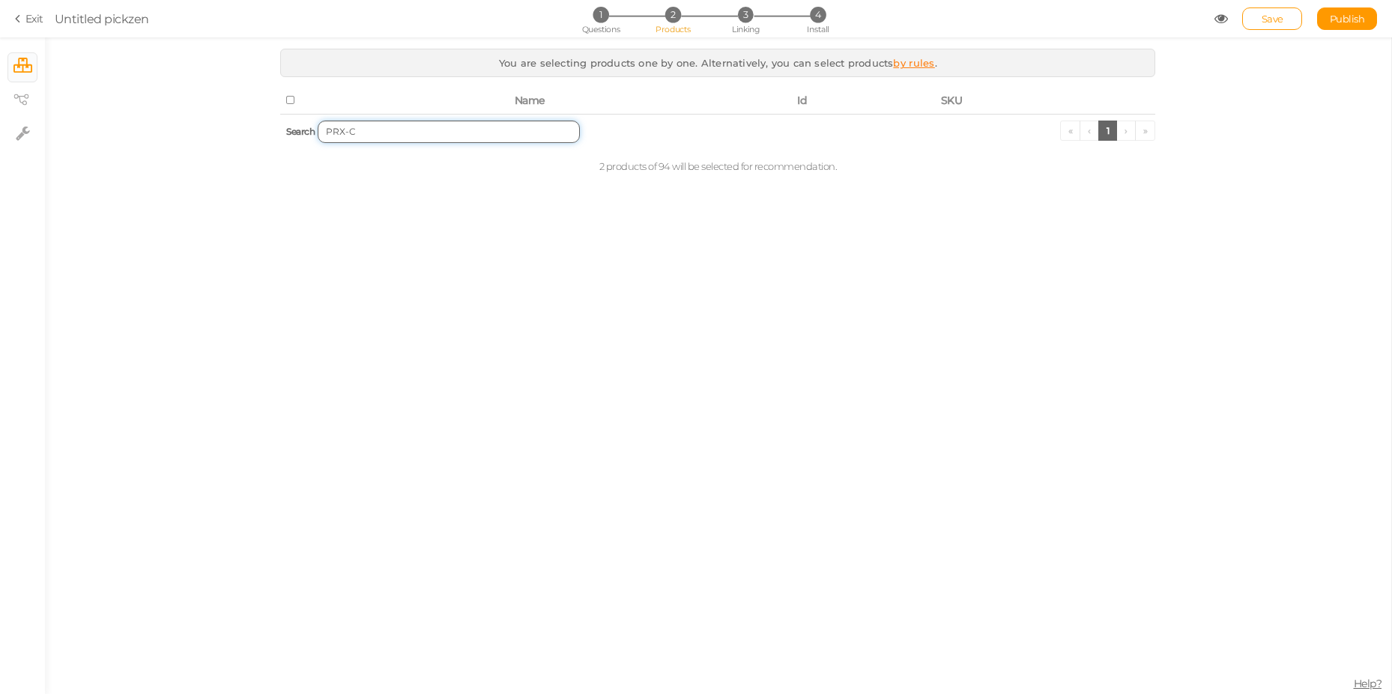 This screenshot has width=1392, height=694. Describe the element at coordinates (673, 14) in the screenshot. I see `li: 2 Products` at that location.